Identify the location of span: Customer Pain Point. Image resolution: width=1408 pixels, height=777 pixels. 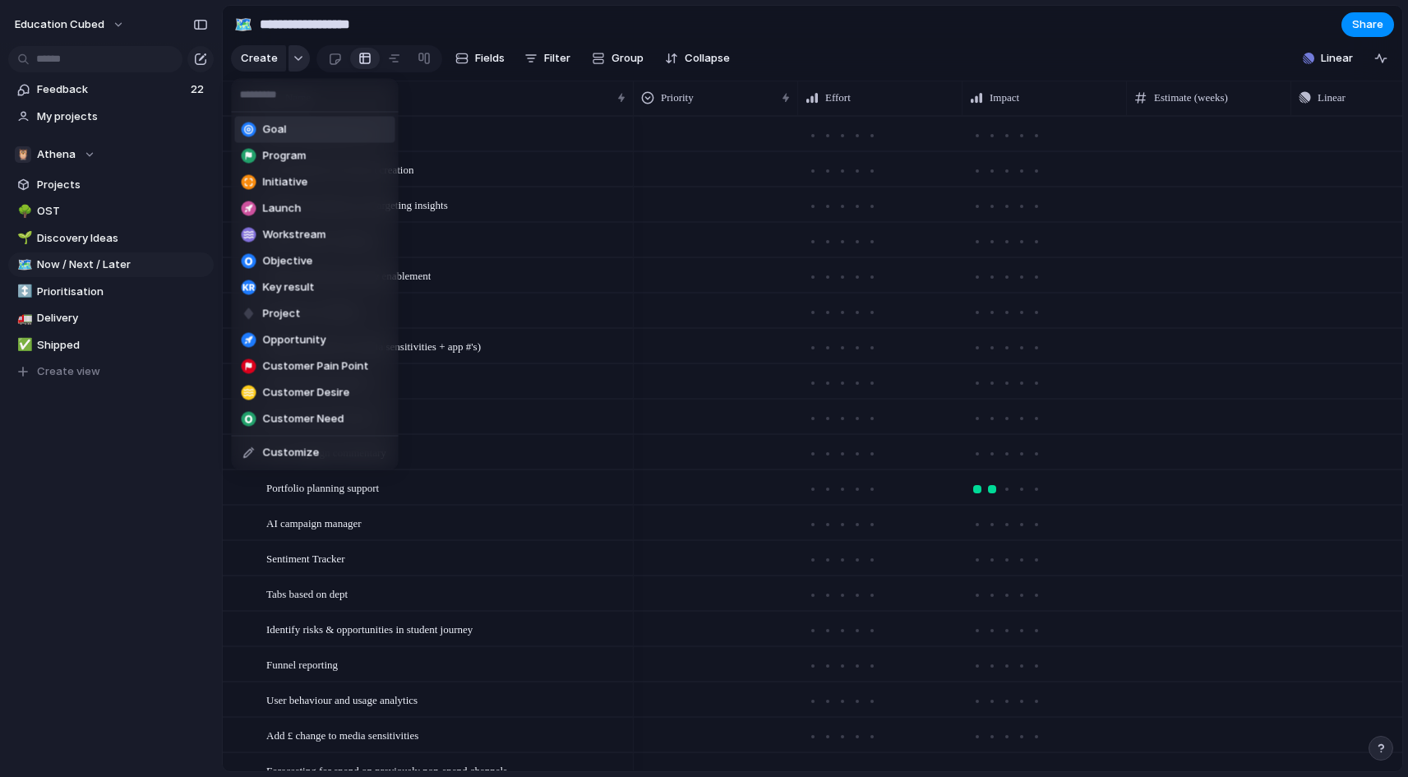
(316, 366).